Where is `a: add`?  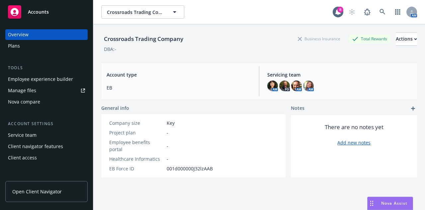 a: add is located at coordinates (413, 108).